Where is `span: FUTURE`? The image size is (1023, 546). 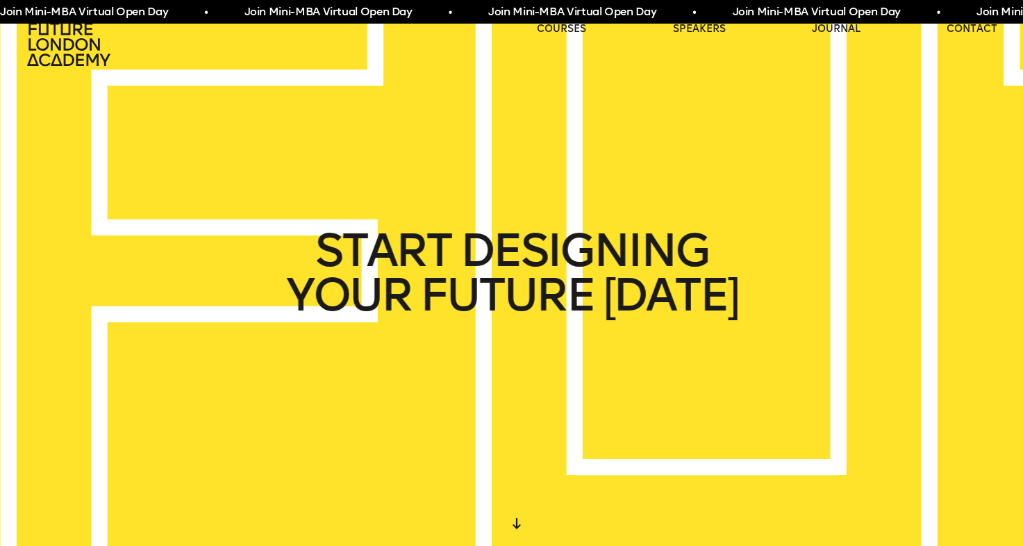
span: FUTURE is located at coordinates (507, 295).